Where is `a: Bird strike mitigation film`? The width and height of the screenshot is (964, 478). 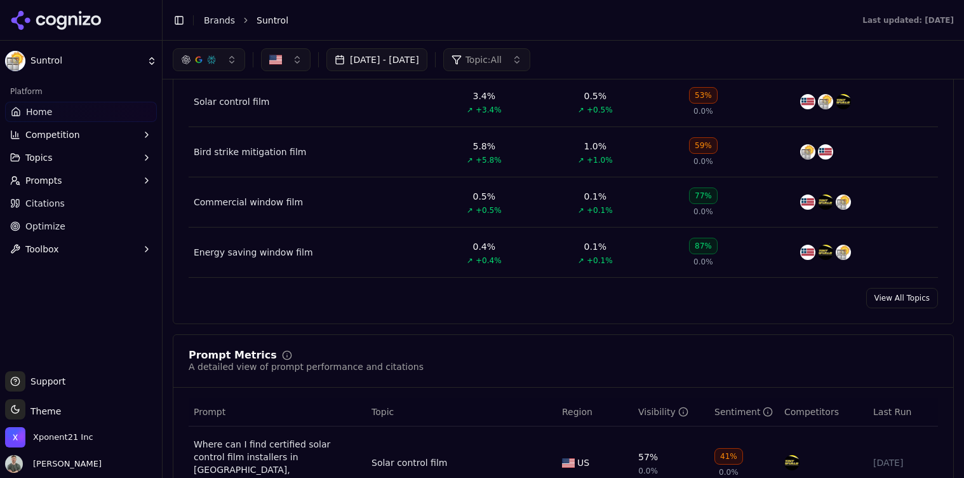
a: Bird strike mitigation film is located at coordinates (250, 152).